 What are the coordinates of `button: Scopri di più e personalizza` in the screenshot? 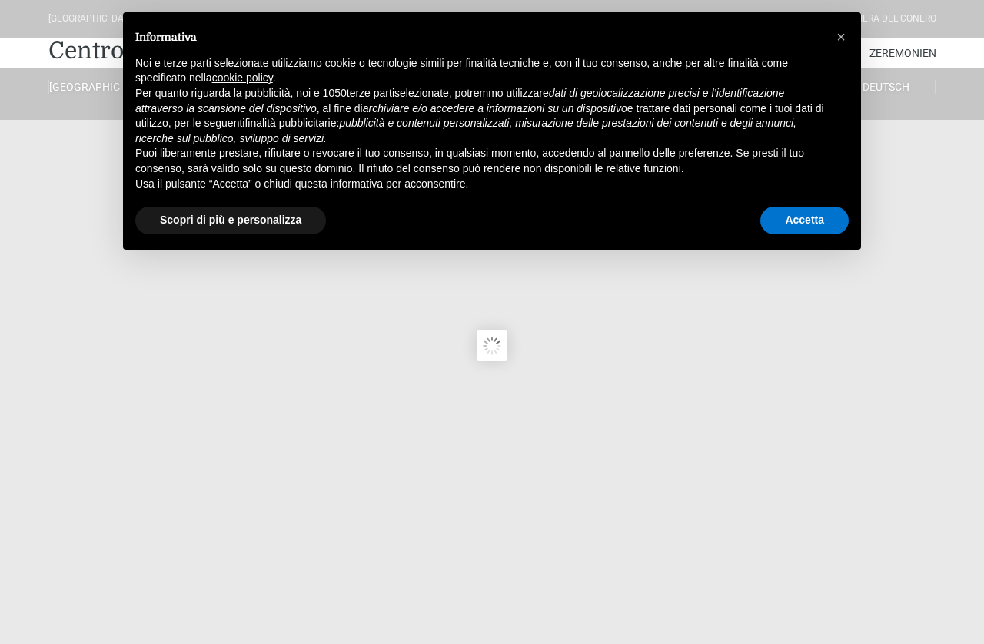 It's located at (231, 221).